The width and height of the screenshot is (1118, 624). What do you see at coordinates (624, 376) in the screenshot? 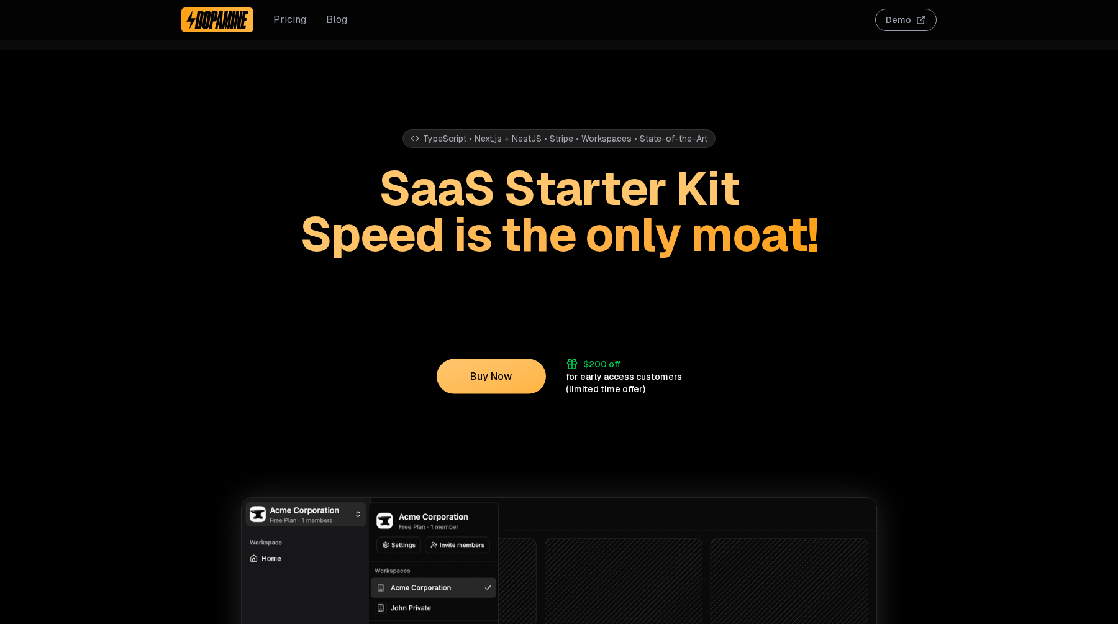
I see `div: for early access customers` at bounding box center [624, 376].